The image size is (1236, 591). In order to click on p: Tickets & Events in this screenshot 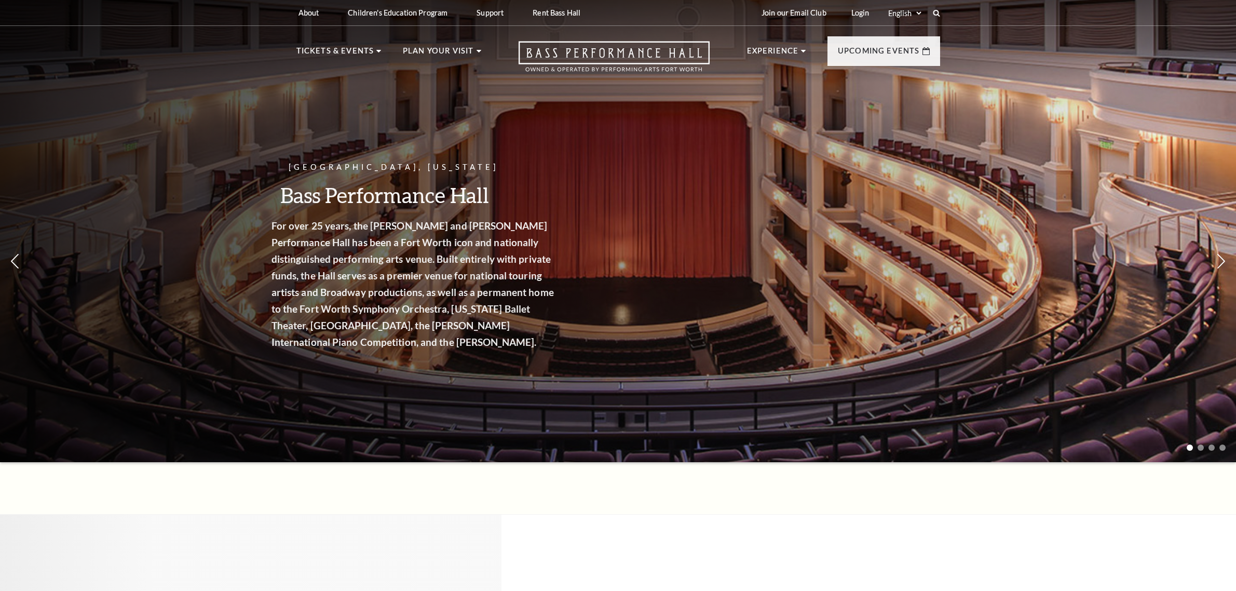, I will do `click(335, 54)`.